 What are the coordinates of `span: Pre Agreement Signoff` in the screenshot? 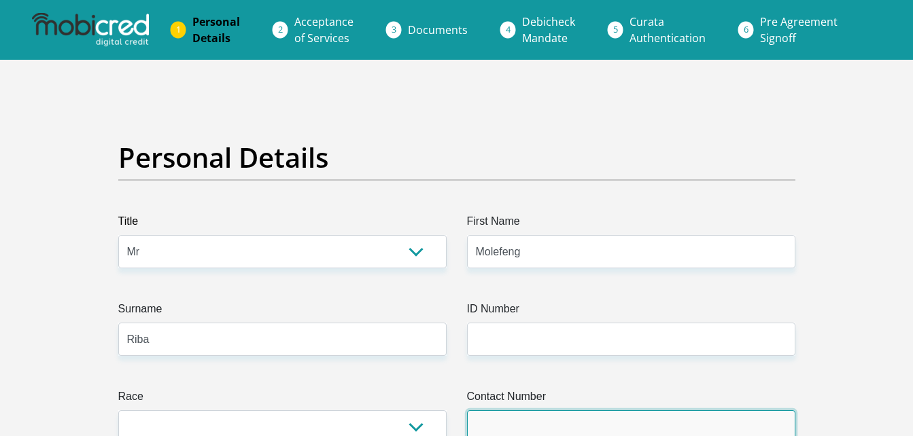 It's located at (799, 30).